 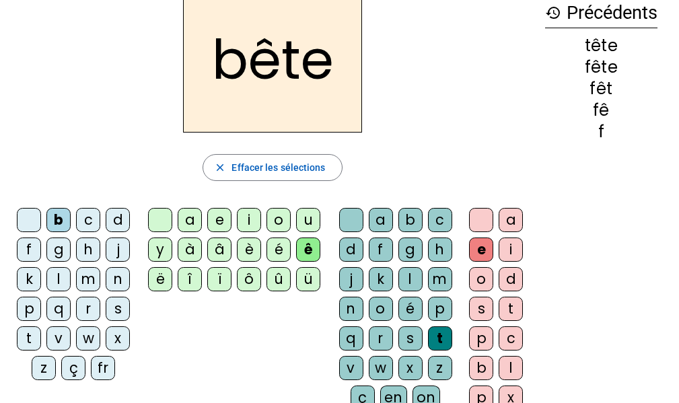 I want to click on span: Effacer les sélections, so click(x=278, y=168).